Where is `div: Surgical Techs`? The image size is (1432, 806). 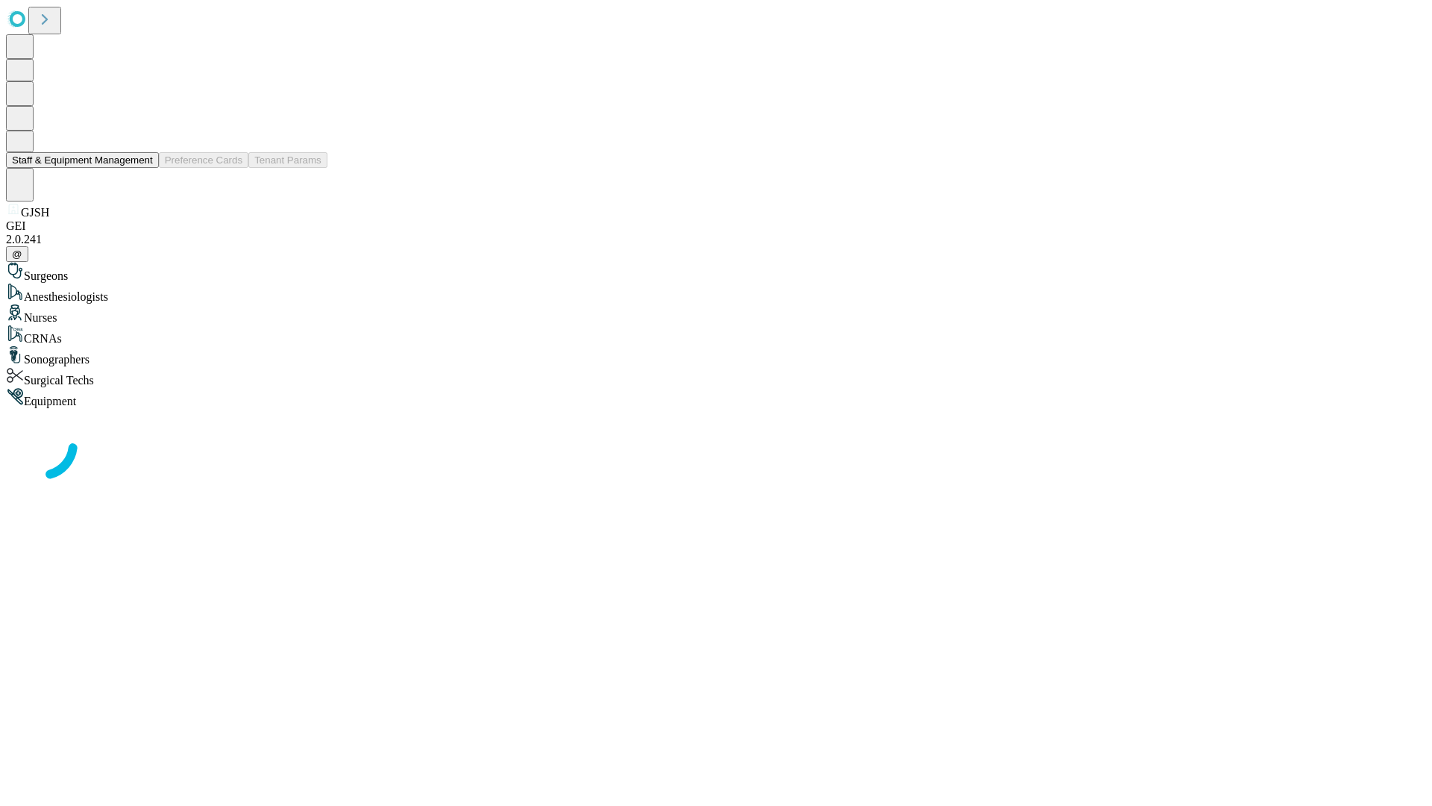
div: Surgical Techs is located at coordinates (716, 377).